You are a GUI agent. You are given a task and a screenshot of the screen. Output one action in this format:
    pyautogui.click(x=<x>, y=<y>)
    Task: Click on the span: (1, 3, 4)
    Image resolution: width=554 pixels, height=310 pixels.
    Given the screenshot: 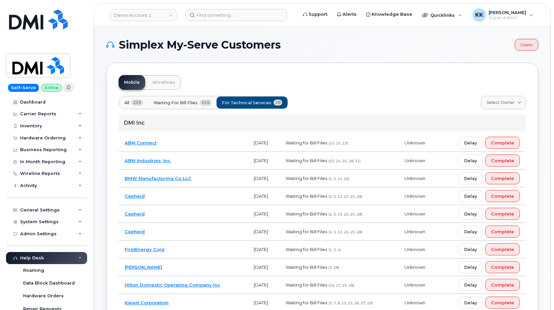 What is the action you would take?
    pyautogui.click(x=334, y=250)
    